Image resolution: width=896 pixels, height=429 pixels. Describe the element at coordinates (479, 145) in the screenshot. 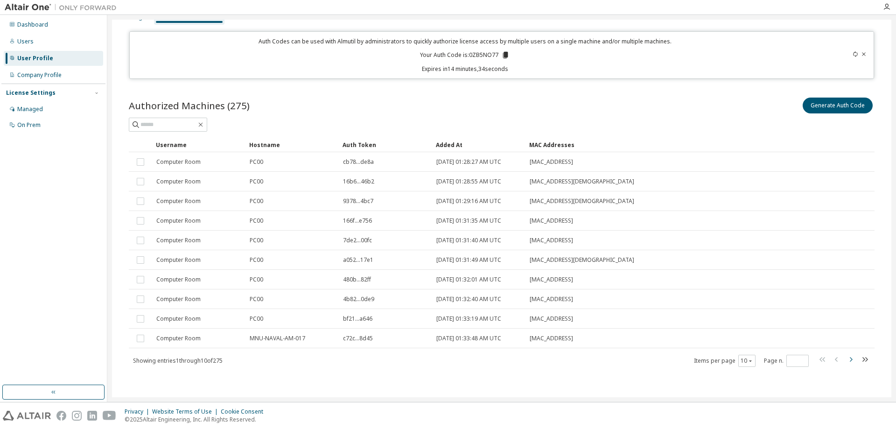

I see `div: Added At` at that location.